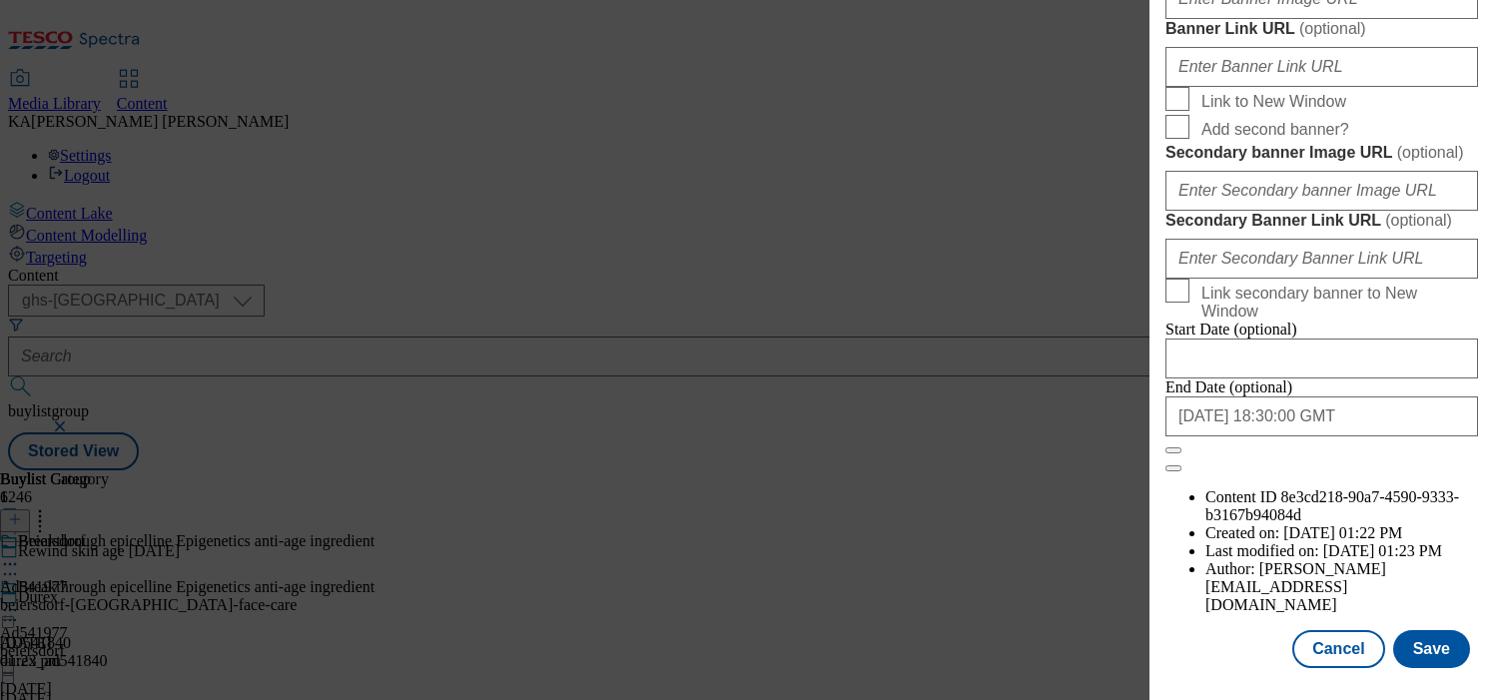  I want to click on span: 8e3cd218-90a7-4590-9333-b3167b94084d, so click(1332, 505).